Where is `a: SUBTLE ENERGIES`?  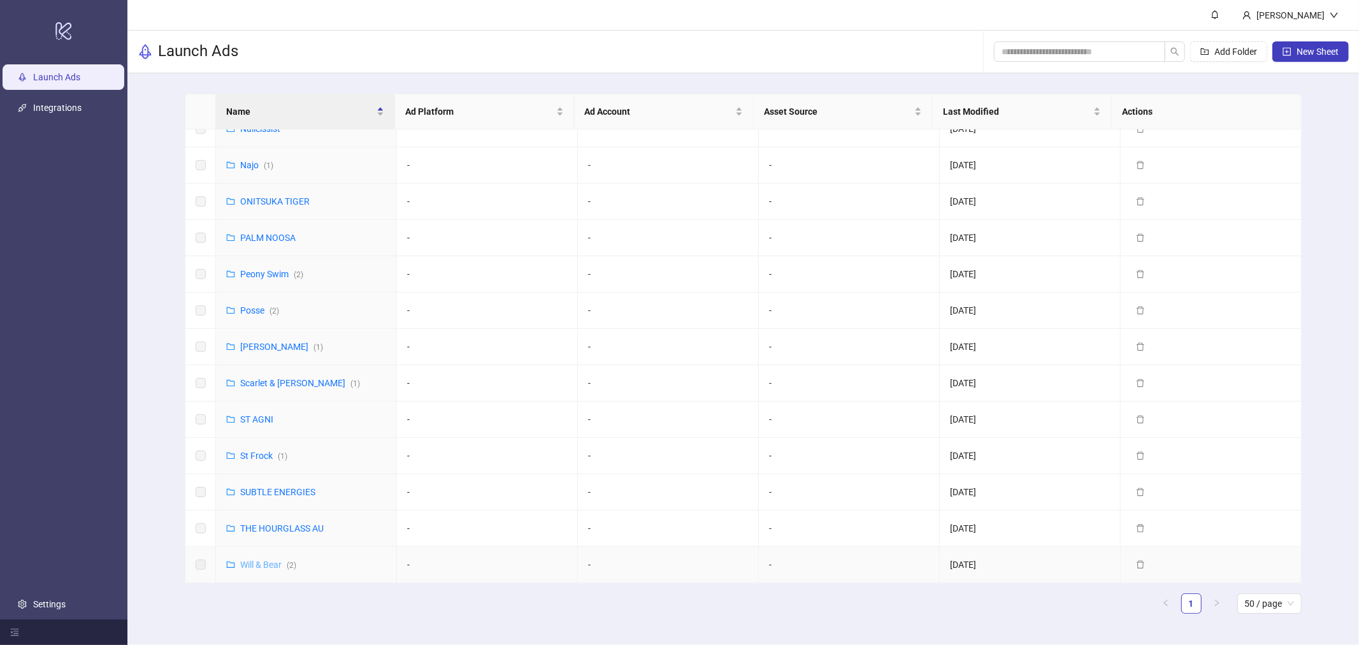
a: SUBTLE ENERGIES is located at coordinates (278, 492).